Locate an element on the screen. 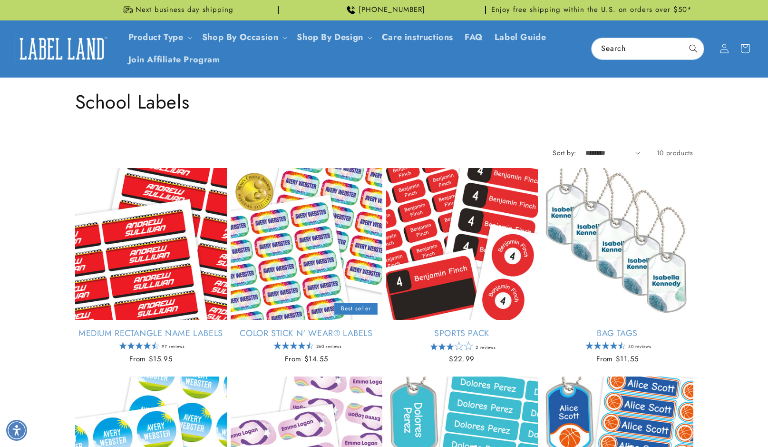 The width and height of the screenshot is (768, 447). span: Next business day shipping is located at coordinates (185, 10).